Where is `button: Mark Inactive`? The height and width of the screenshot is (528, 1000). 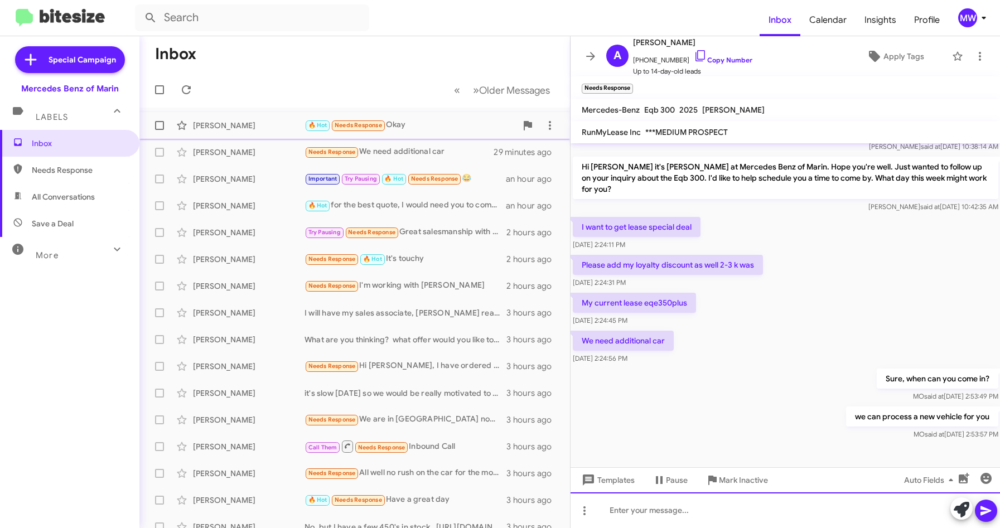 button: Mark Inactive is located at coordinates (737, 480).